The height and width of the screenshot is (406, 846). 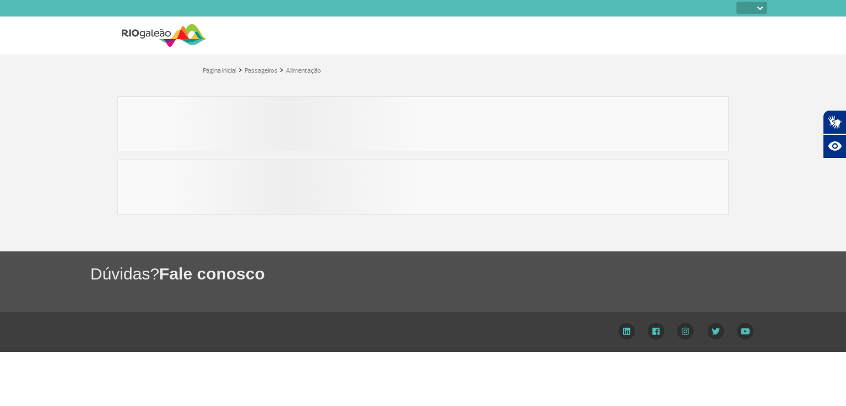 What do you see at coordinates (685, 331) in the screenshot?
I see `img: Instagram` at bounding box center [685, 331].